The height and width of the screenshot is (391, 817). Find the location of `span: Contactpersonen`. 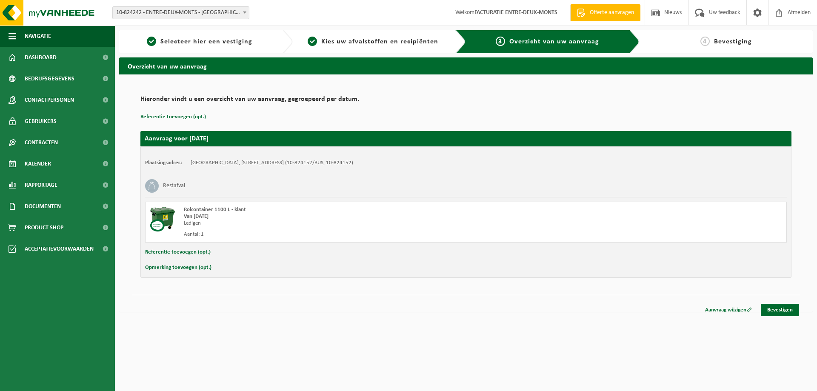

span: Contactpersonen is located at coordinates (49, 100).